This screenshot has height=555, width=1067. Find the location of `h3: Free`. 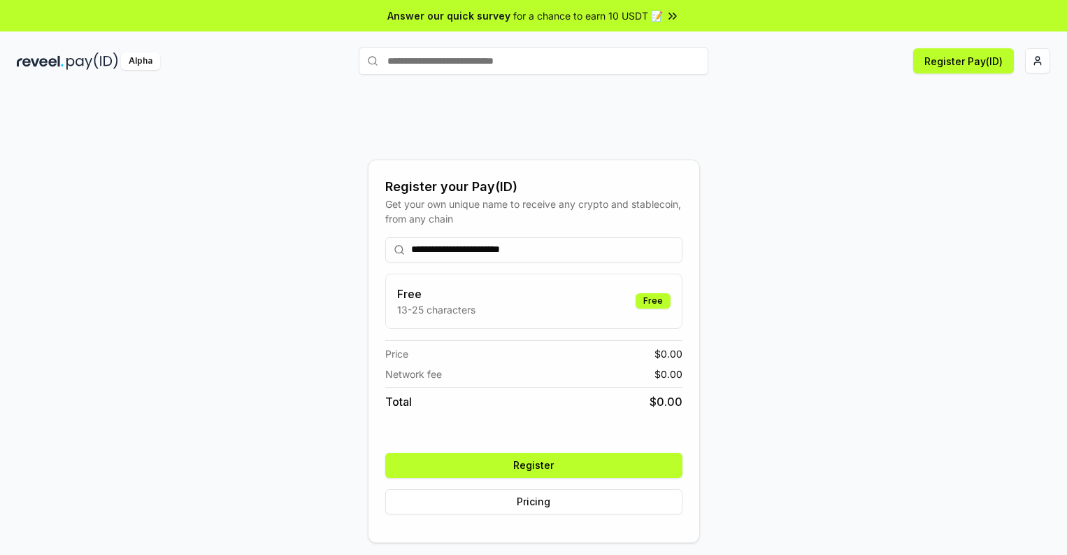

h3: Free is located at coordinates (436, 294).